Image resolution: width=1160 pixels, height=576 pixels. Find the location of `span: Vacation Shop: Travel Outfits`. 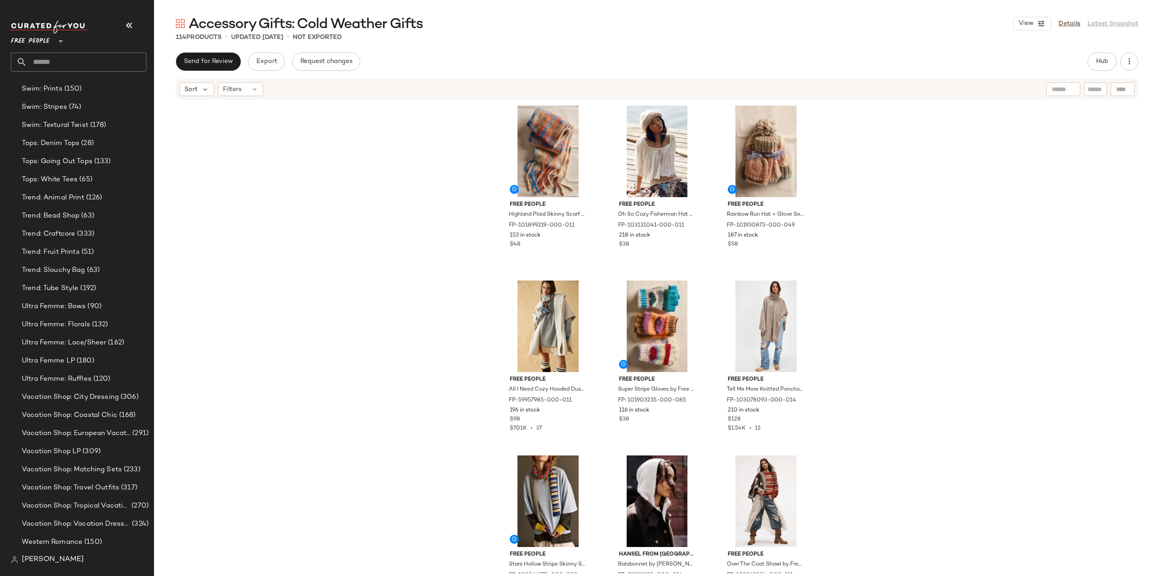

span: Vacation Shop: Travel Outfits is located at coordinates (70, 487).